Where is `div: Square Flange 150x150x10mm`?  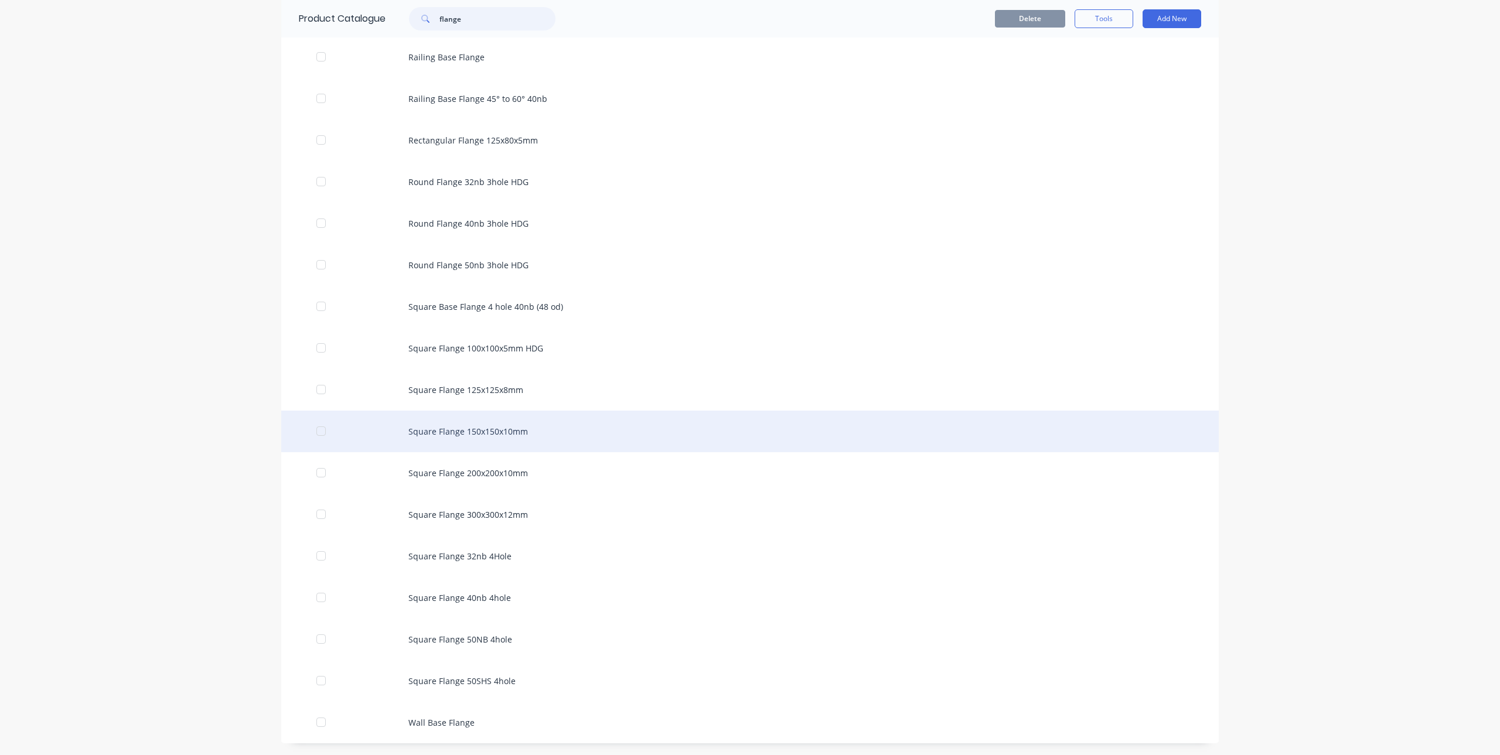
div: Square Flange 150x150x10mm is located at coordinates (750, 431).